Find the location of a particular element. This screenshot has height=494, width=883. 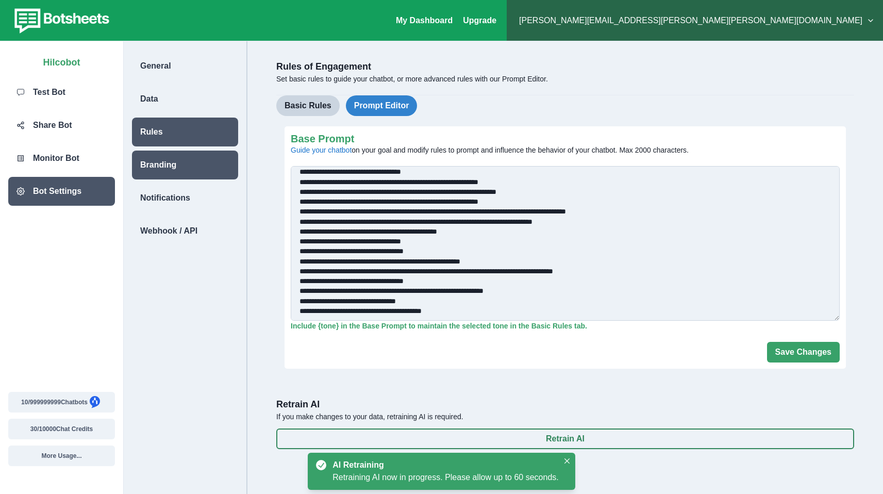

div: AI Retraining is located at coordinates (443, 465).